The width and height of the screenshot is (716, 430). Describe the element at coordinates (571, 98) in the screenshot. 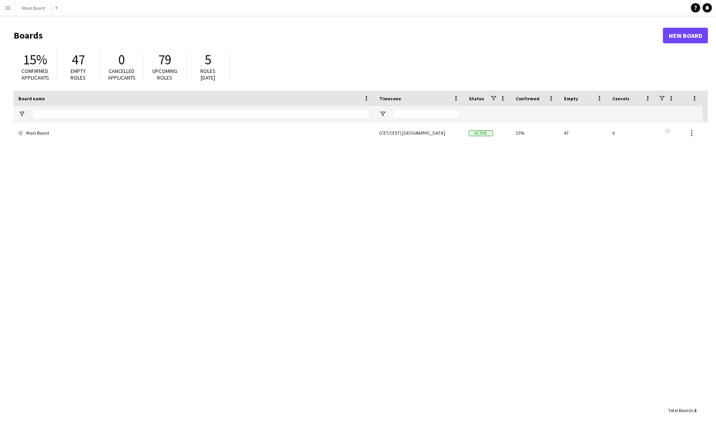

I see `span: Empty` at that location.